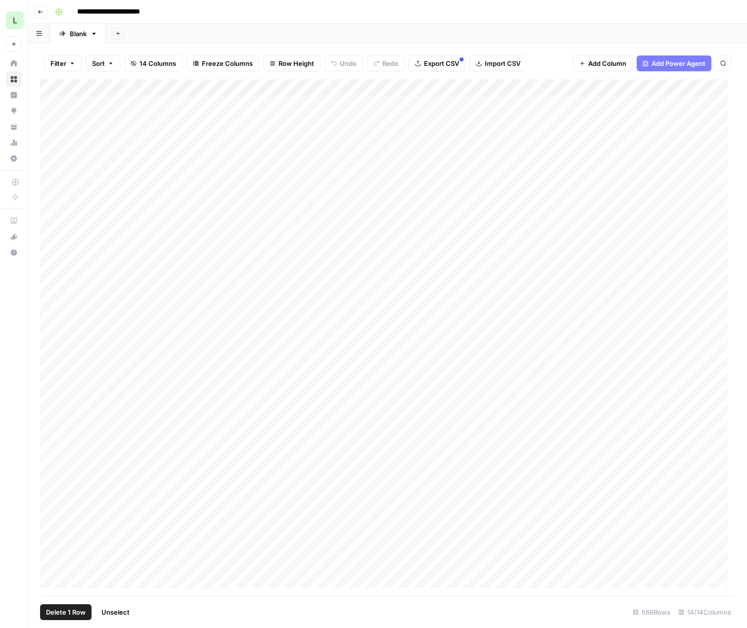 The height and width of the screenshot is (628, 747). Describe the element at coordinates (14, 95) in the screenshot. I see `a: Insights` at that location.